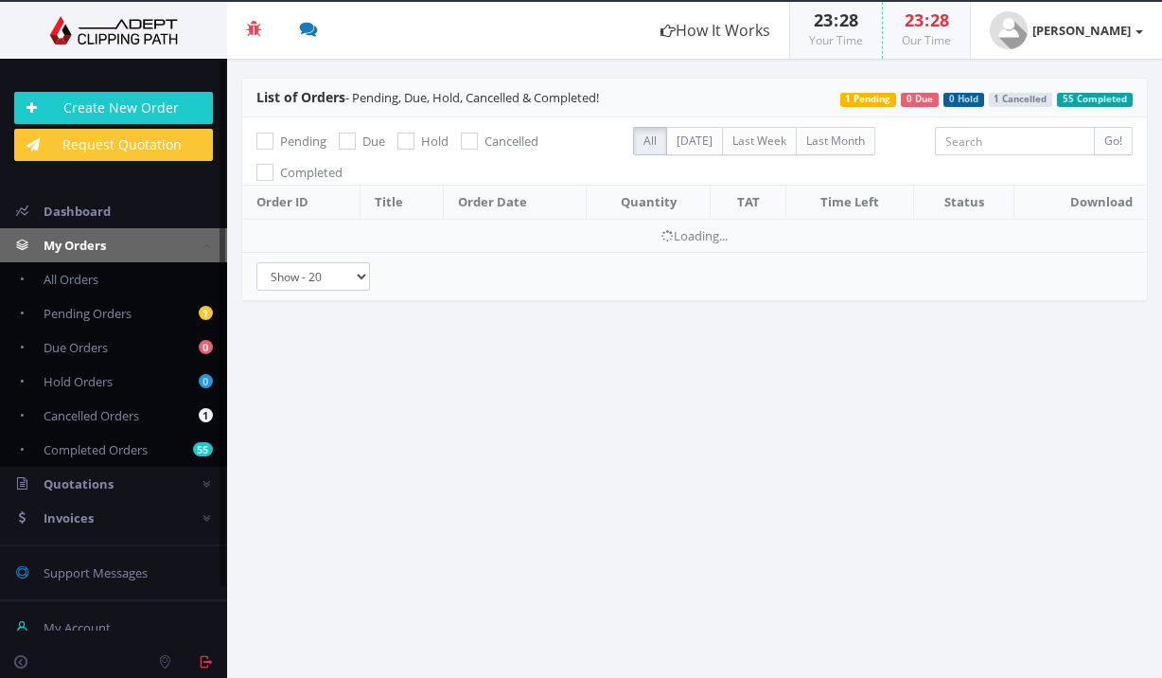 This screenshot has height=678, width=1162. Describe the element at coordinates (96, 450) in the screenshot. I see `span: Completed Orders` at that location.